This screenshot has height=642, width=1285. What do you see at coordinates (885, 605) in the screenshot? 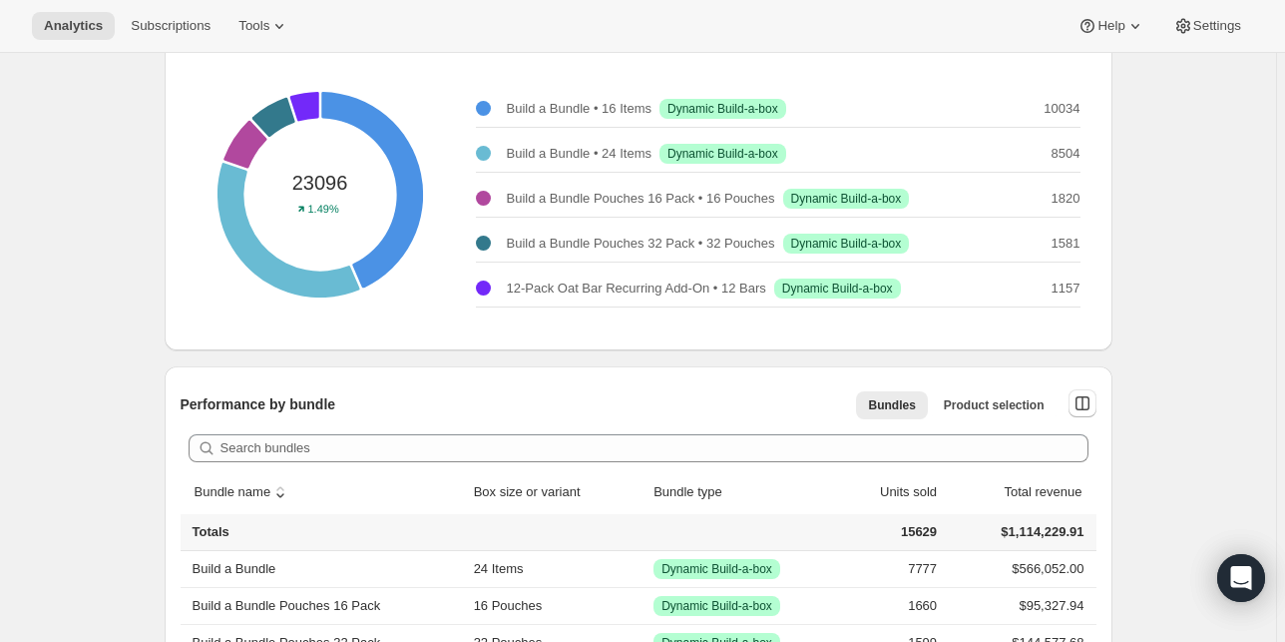
I see `td: 1660` at bounding box center [885, 605].